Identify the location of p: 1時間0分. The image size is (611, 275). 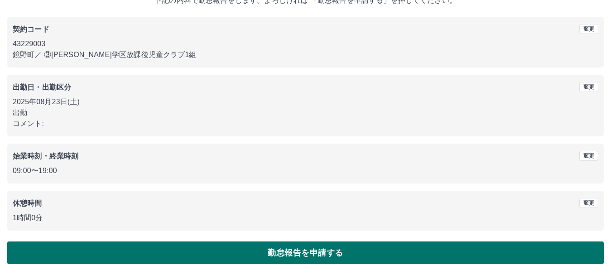
(305, 218).